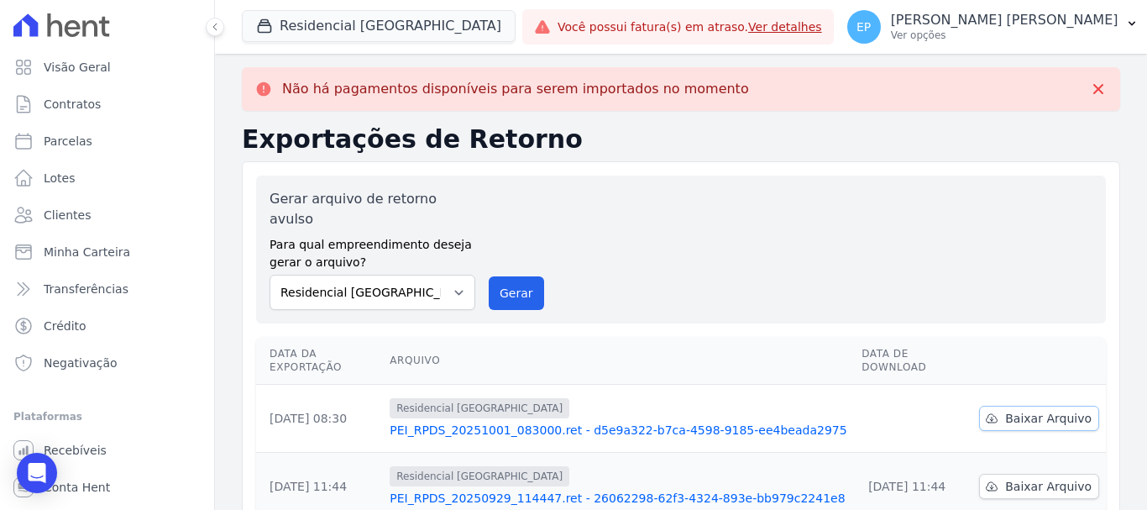  What do you see at coordinates (785, 27) in the screenshot?
I see `a: Ver detalhes` at bounding box center [785, 27].